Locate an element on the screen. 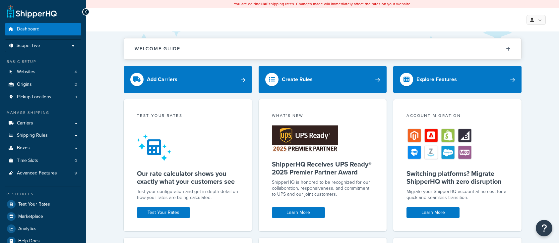 This screenshot has width=559, height=243. div: Add Carriers is located at coordinates (162, 80).